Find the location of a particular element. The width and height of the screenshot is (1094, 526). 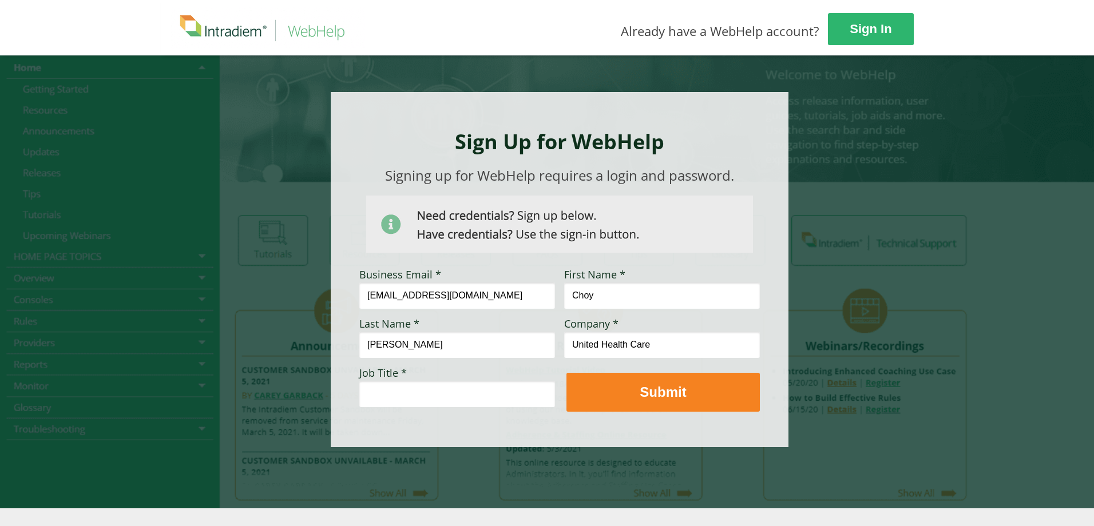

img: Need Credentials? Sign up below. Have Credentials? Use the sign-in button. is located at coordinates (560, 224).